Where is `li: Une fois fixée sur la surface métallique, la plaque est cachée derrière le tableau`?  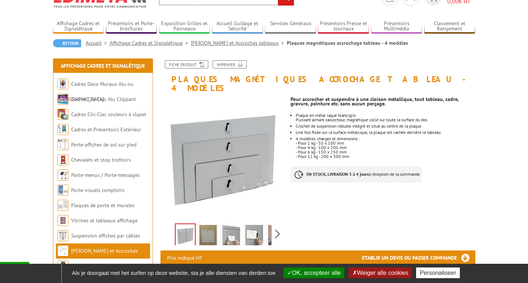 li: Une fois fixée sur la surface métallique, la plaque est cachée derrière le tableau is located at coordinates (385, 133).